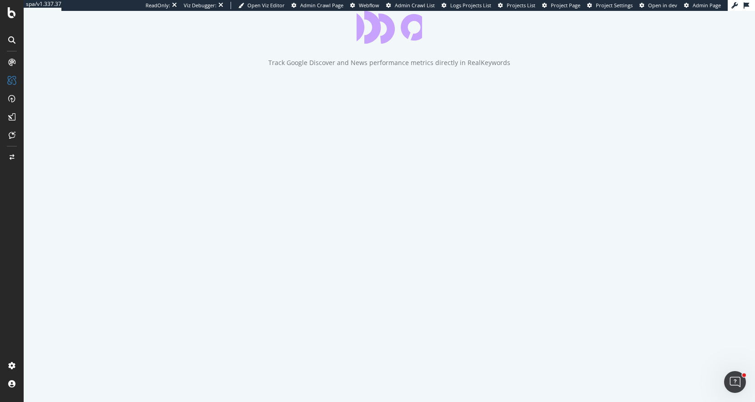 The height and width of the screenshot is (402, 755). Describe the element at coordinates (365, 5) in the screenshot. I see `a: Webflow` at that location.